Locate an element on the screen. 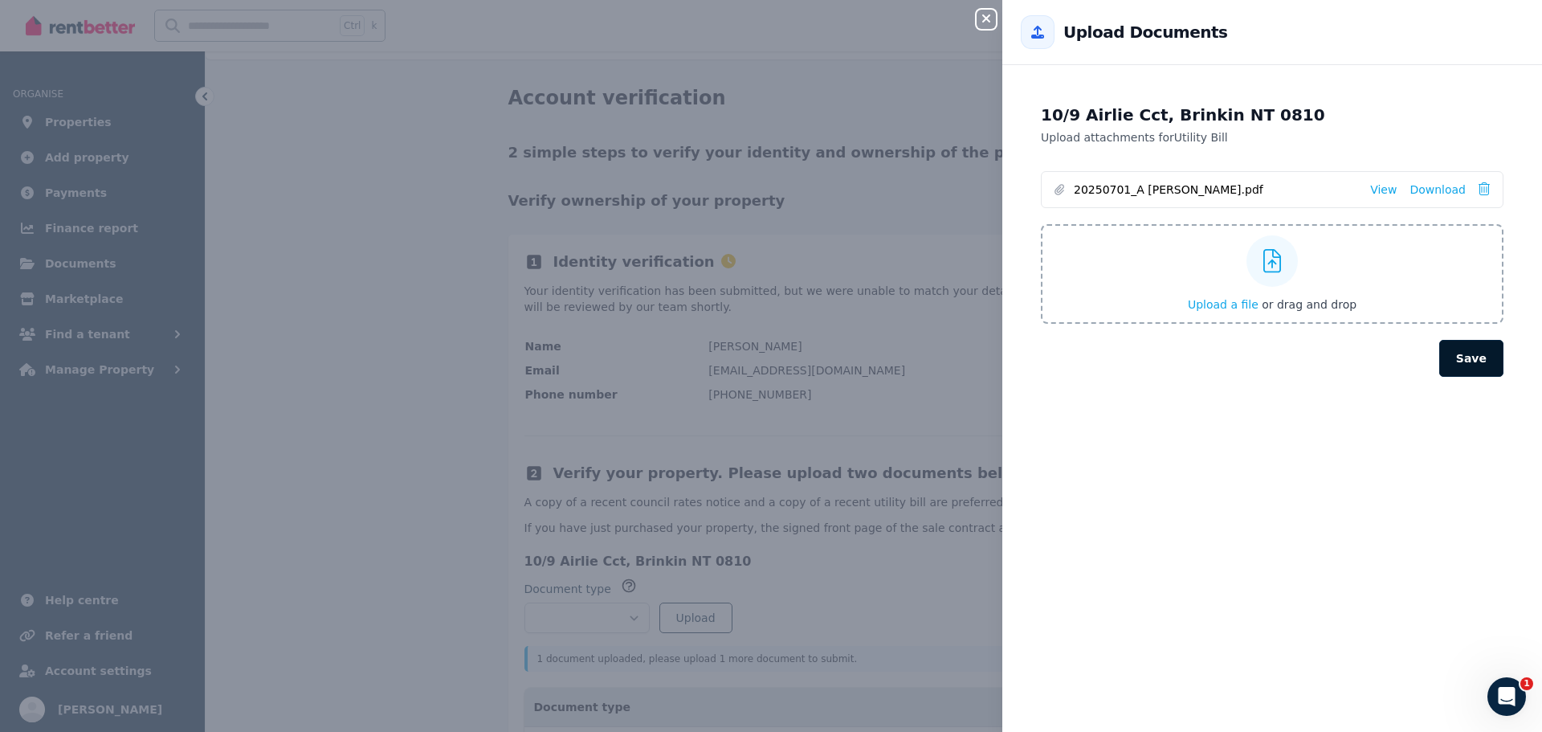  h2: Upload Documents is located at coordinates (1145, 32).